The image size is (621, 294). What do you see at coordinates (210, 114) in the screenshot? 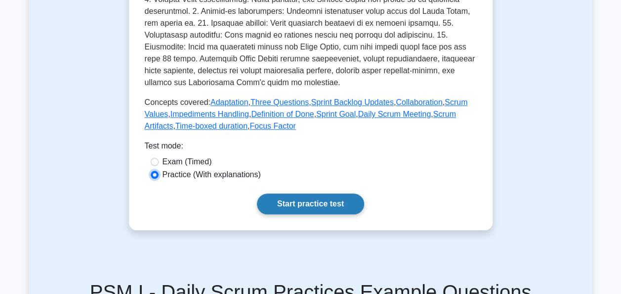
I see `a: Impediments Handling` at bounding box center [210, 114].